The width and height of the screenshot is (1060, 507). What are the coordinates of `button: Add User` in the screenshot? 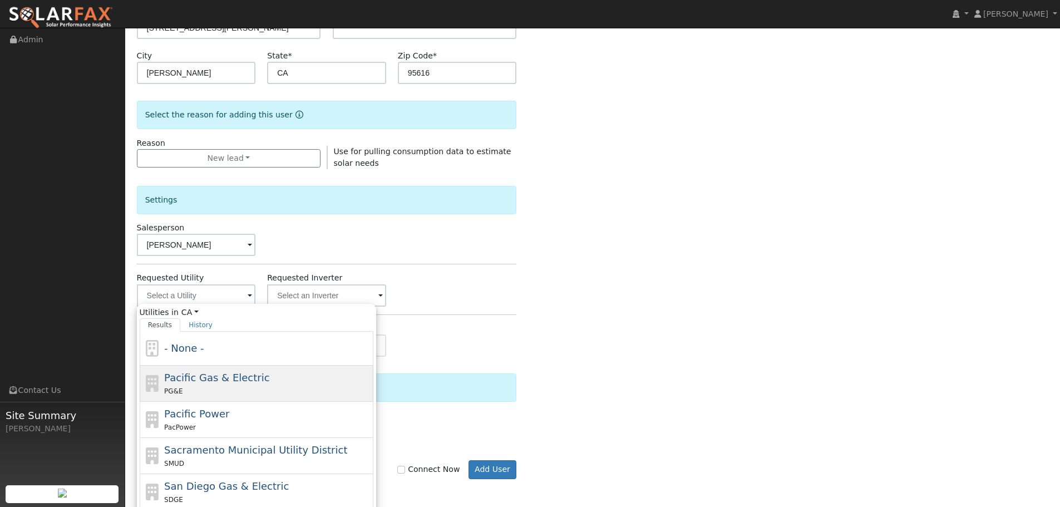 It's located at (493, 470).